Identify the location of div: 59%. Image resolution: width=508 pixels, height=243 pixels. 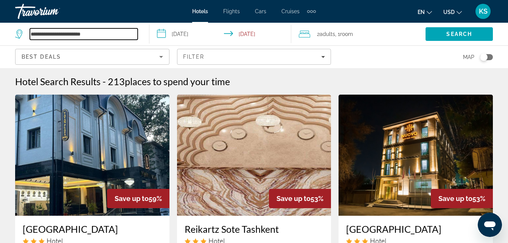
(138, 198).